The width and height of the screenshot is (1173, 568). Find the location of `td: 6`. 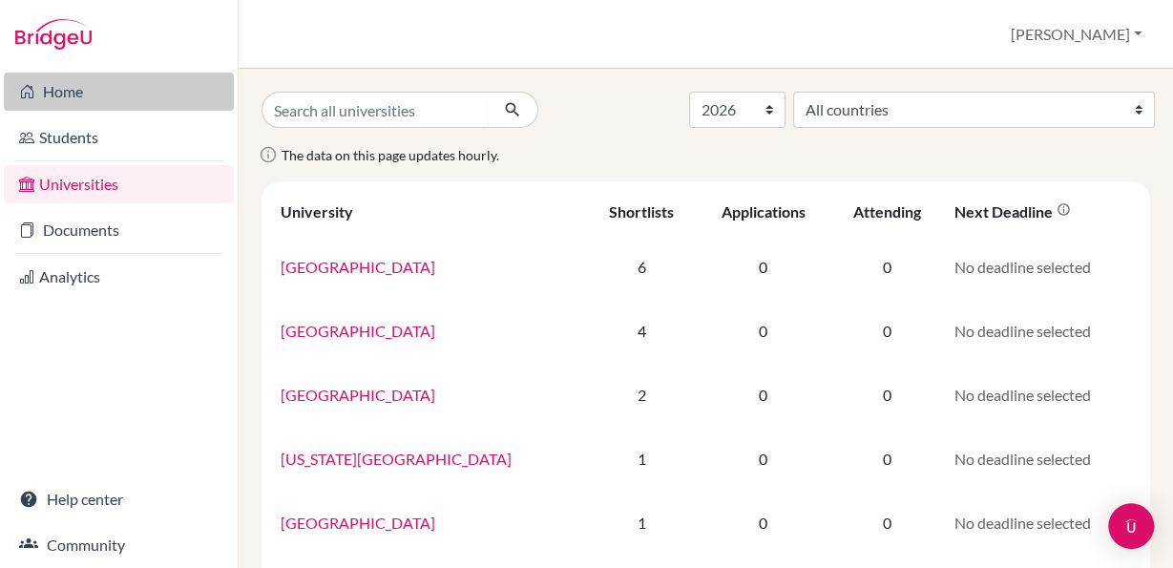

td: 6 is located at coordinates (641, 266).